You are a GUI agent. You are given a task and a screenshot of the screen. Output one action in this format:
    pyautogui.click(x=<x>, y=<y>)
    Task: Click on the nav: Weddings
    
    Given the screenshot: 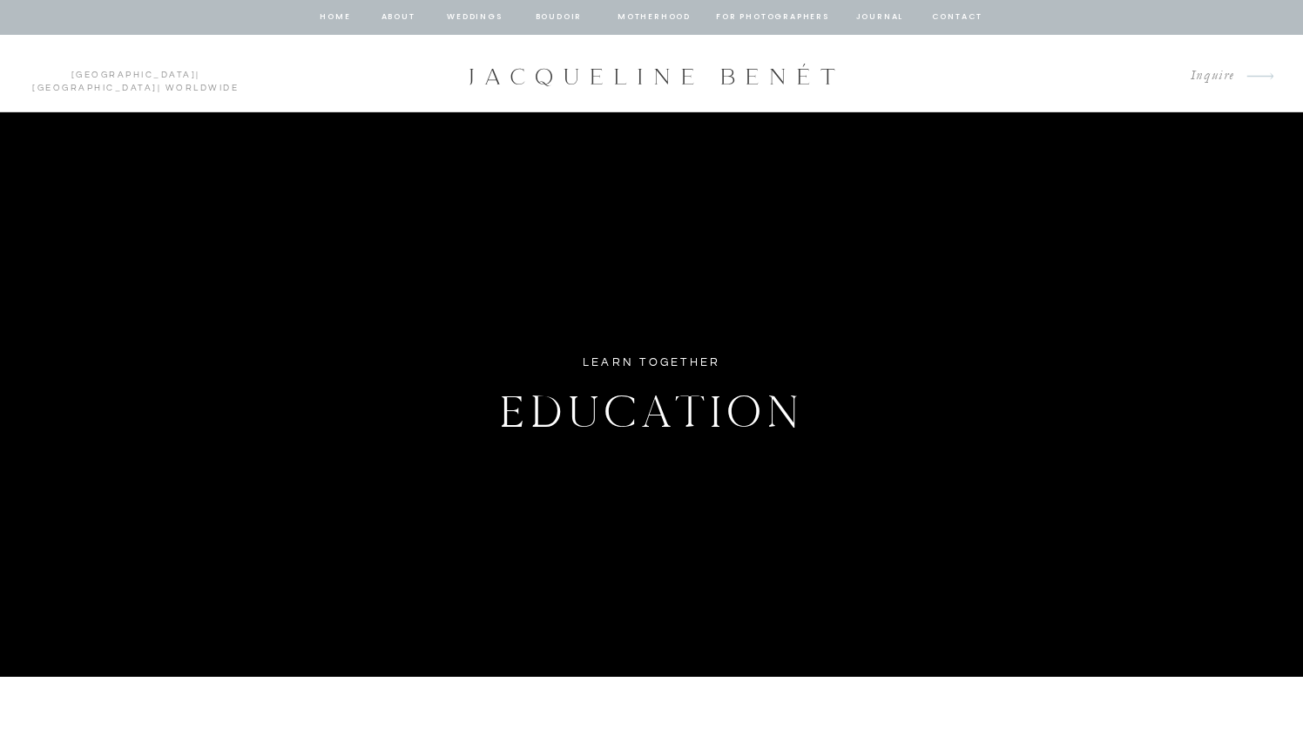 What is the action you would take?
    pyautogui.click(x=475, y=17)
    